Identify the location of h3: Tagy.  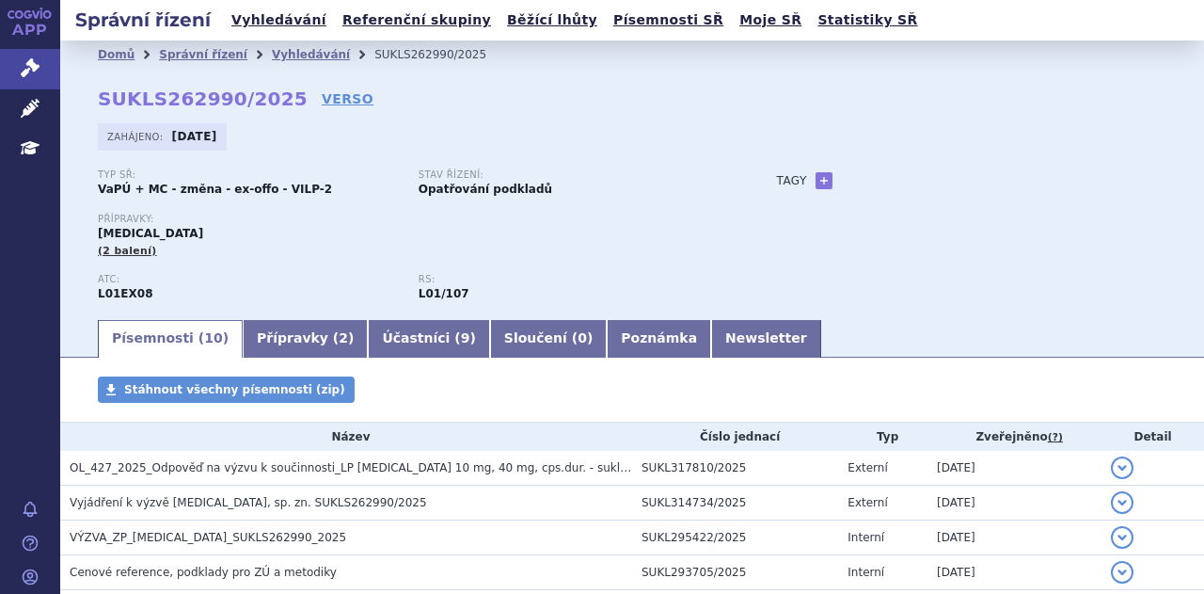
(792, 181).